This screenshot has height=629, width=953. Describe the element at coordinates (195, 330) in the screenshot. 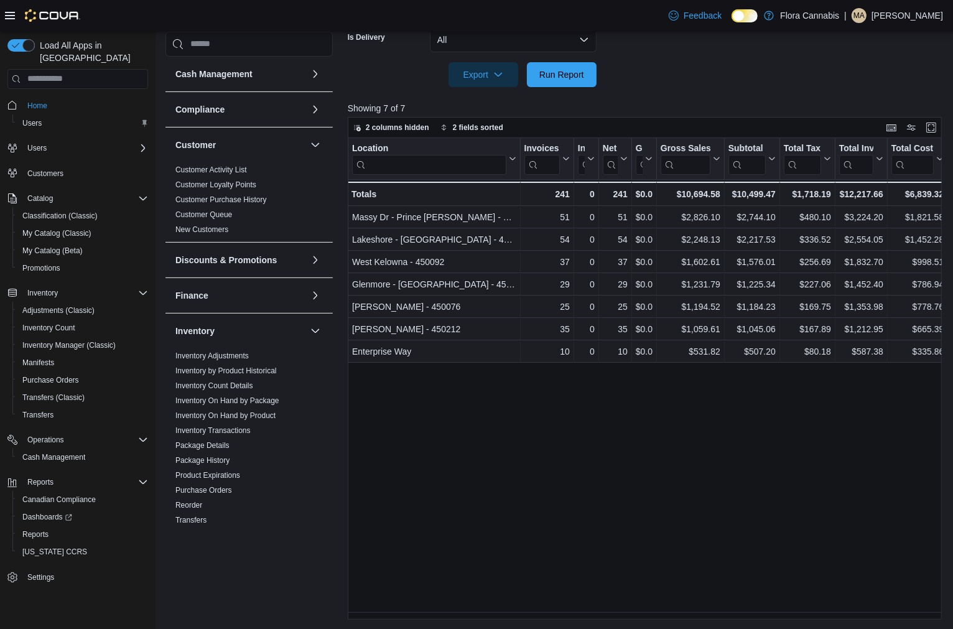

I see `h3: Inventory` at that location.